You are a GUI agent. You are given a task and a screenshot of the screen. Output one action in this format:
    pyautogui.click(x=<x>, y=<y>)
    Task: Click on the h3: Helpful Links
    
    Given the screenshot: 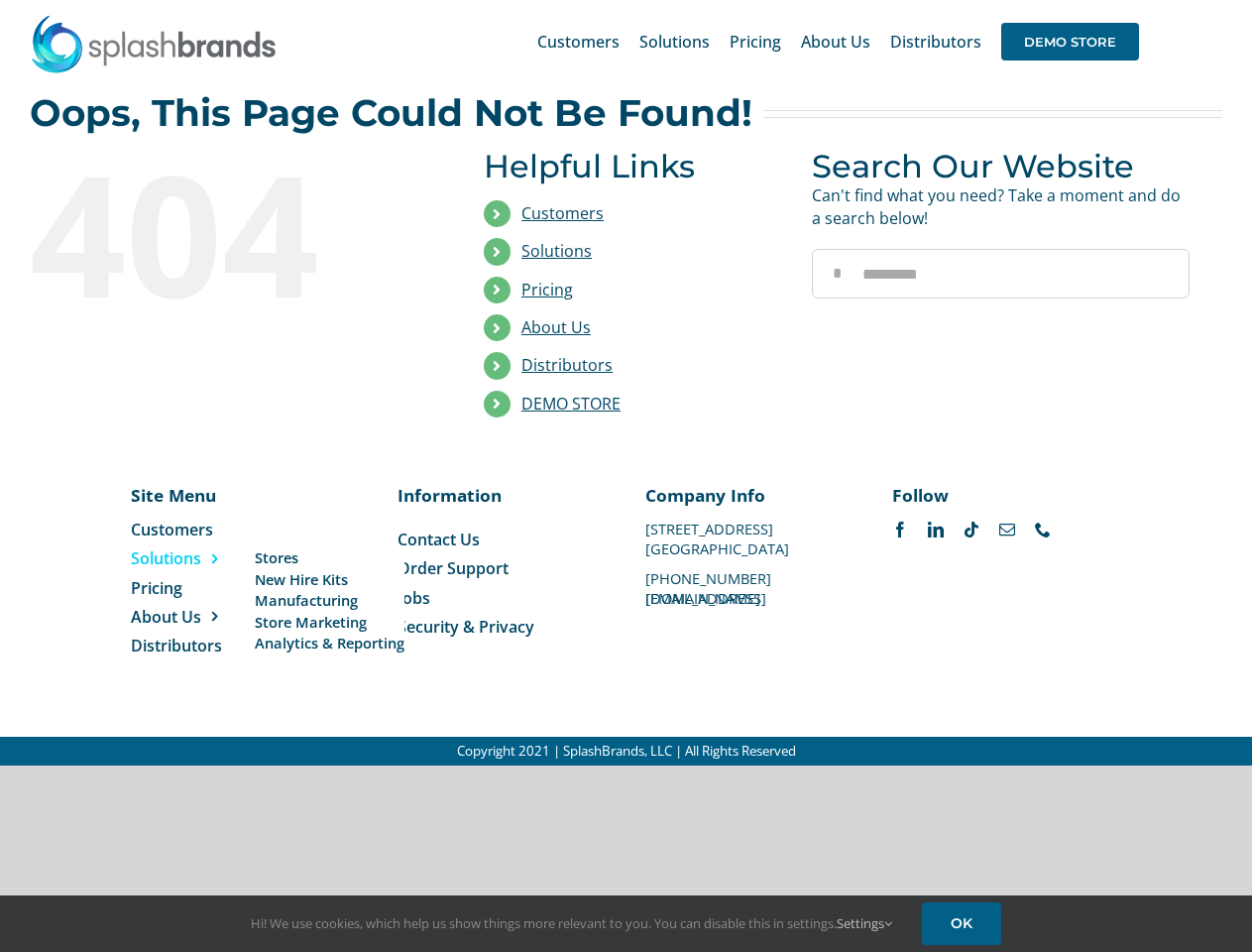 What is the action you would take?
    pyautogui.click(x=632, y=166)
    